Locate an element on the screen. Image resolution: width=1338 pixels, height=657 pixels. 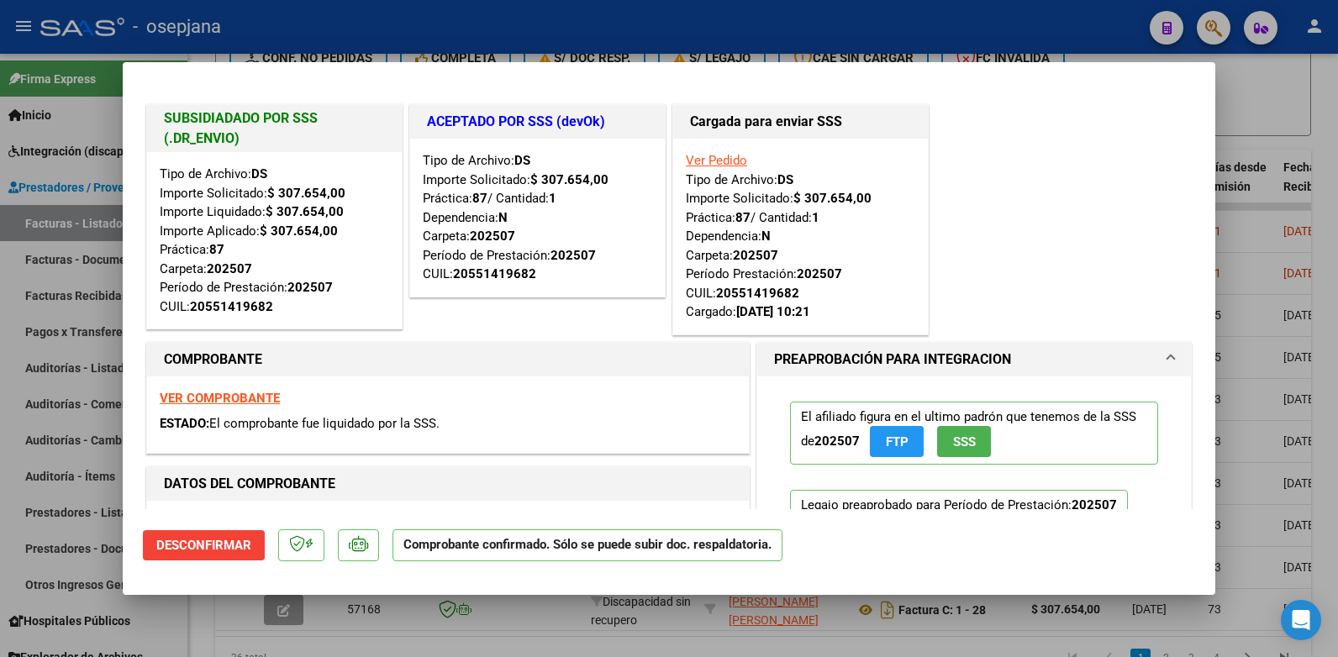
mat-expansion-panel-header: PREAPROBACIÓN PARA INTEGRACION is located at coordinates (974, 360).